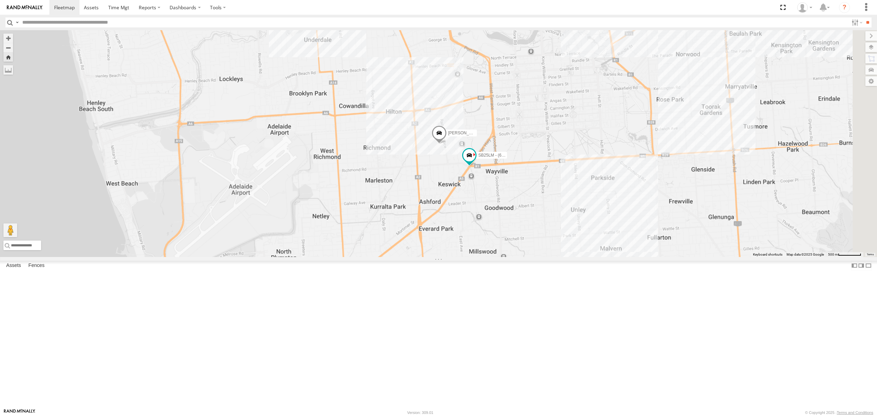 Image resolution: width=877 pixels, height=416 pixels. What do you see at coordinates (17, 22) in the screenshot?
I see `label: Search Query` at bounding box center [17, 22].